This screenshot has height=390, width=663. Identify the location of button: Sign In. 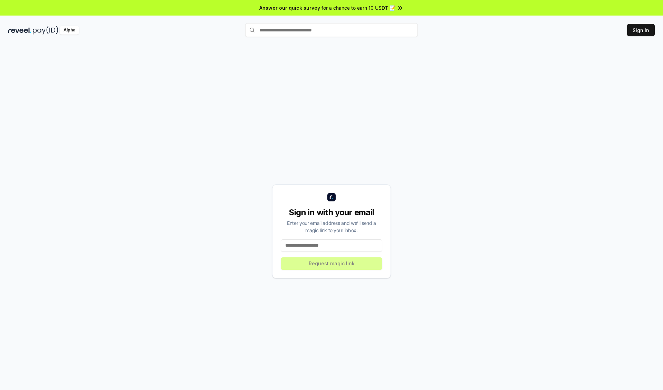
(641, 30).